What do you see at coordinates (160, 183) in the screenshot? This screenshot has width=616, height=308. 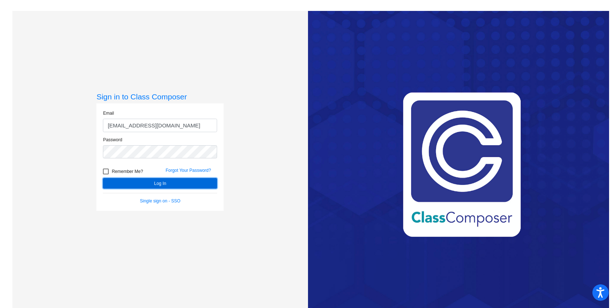 I see `button: Log In` at bounding box center [160, 183].